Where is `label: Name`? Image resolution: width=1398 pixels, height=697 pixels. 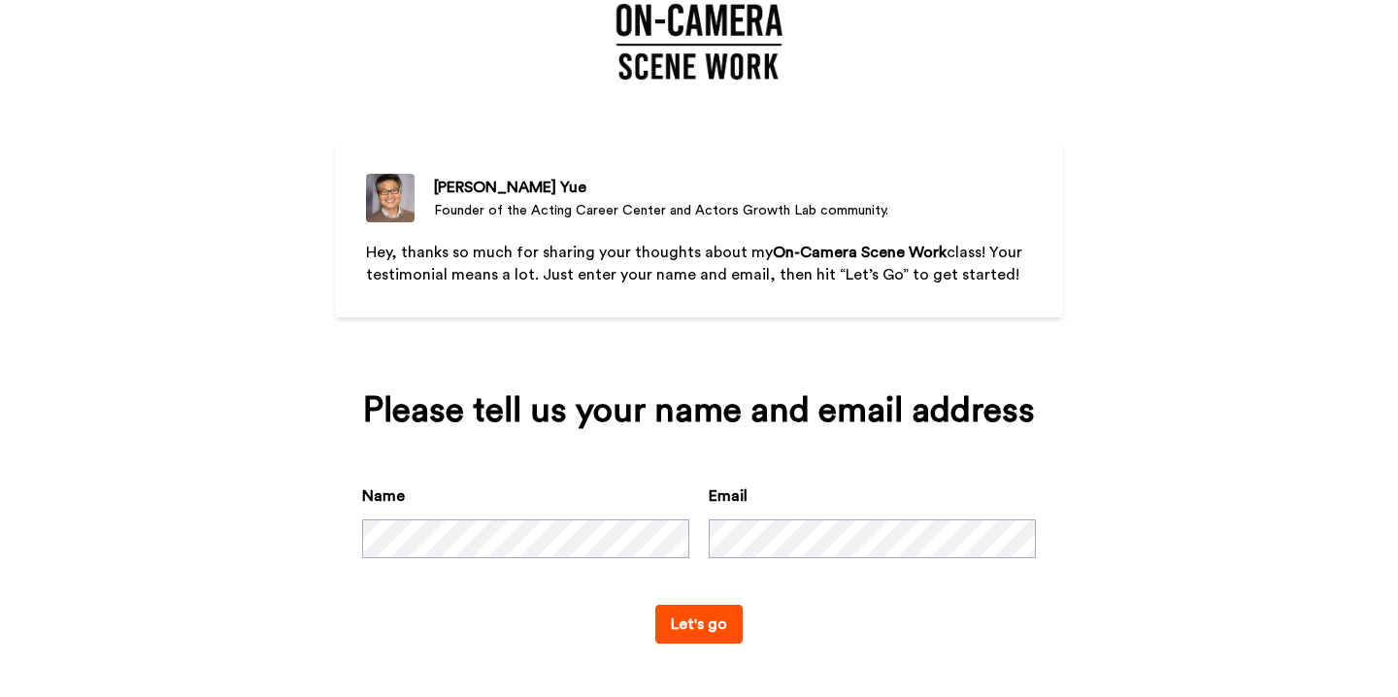
label: Name is located at coordinates (383, 496).